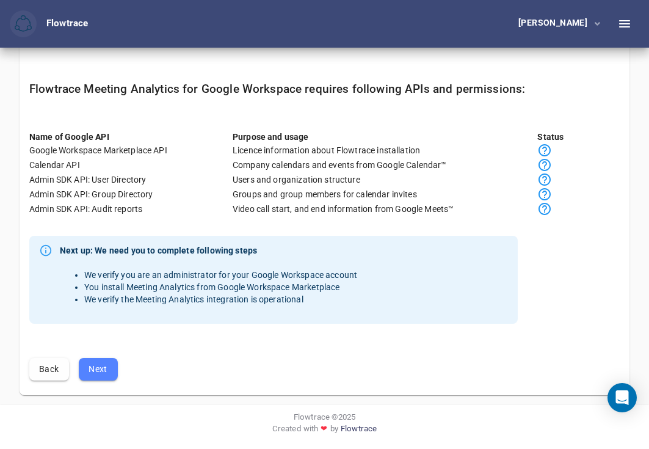 The image size is (649, 449). I want to click on div: Flowtrace, so click(67, 24).